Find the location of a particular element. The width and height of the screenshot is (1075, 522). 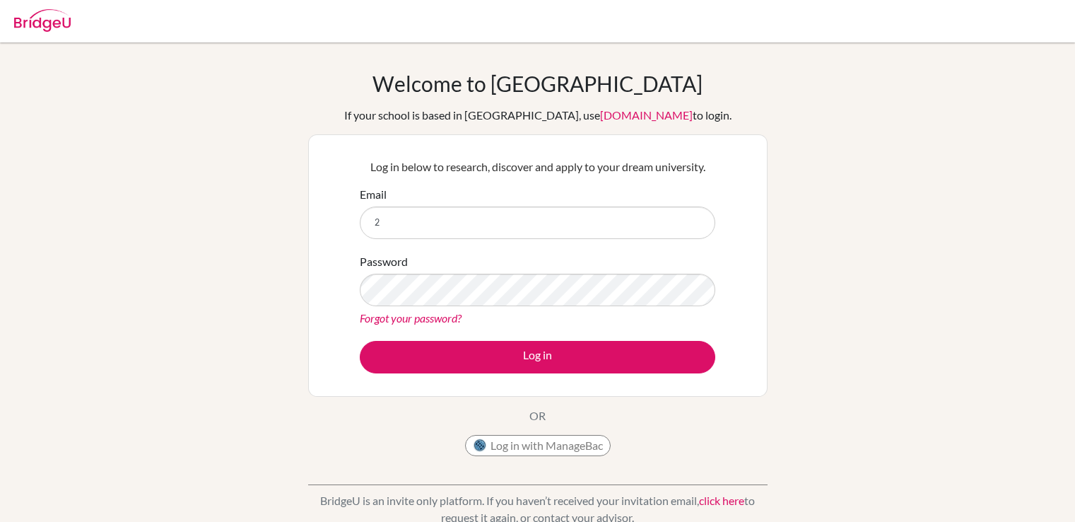

p: OR is located at coordinates (537, 416).